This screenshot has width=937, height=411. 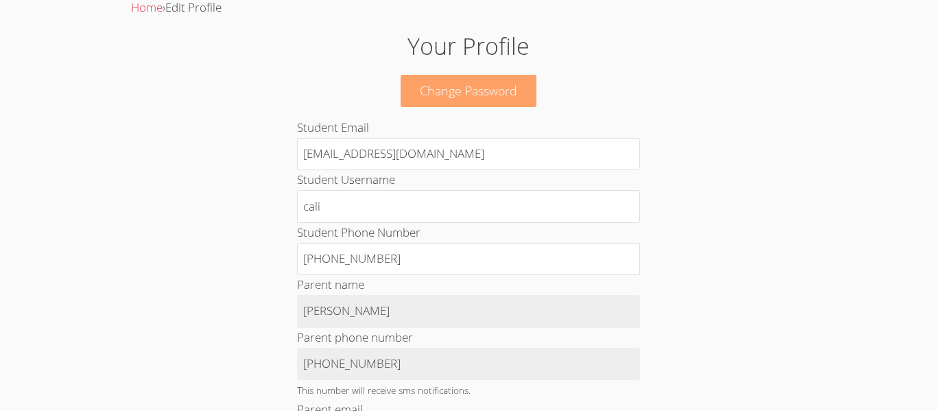 What do you see at coordinates (355, 337) in the screenshot?
I see `label: Parent phone number` at bounding box center [355, 337].